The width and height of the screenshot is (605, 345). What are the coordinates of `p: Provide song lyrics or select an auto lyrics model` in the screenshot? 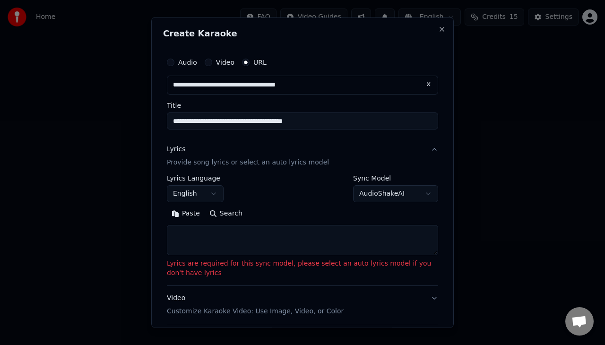 It's located at (248, 162).